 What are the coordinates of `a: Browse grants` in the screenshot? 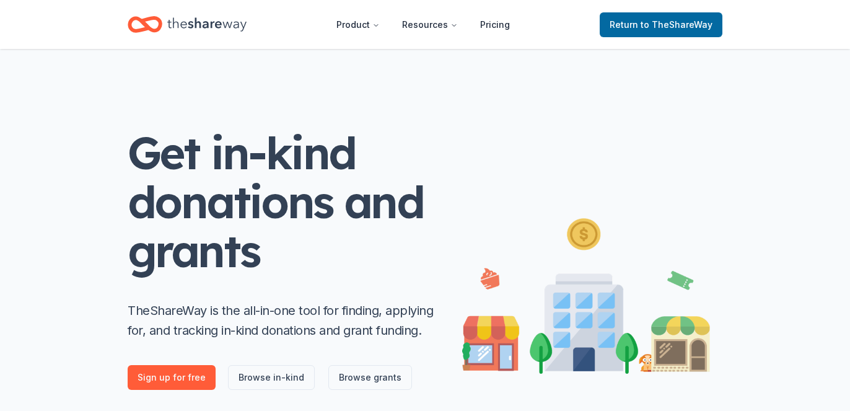 It's located at (370, 377).